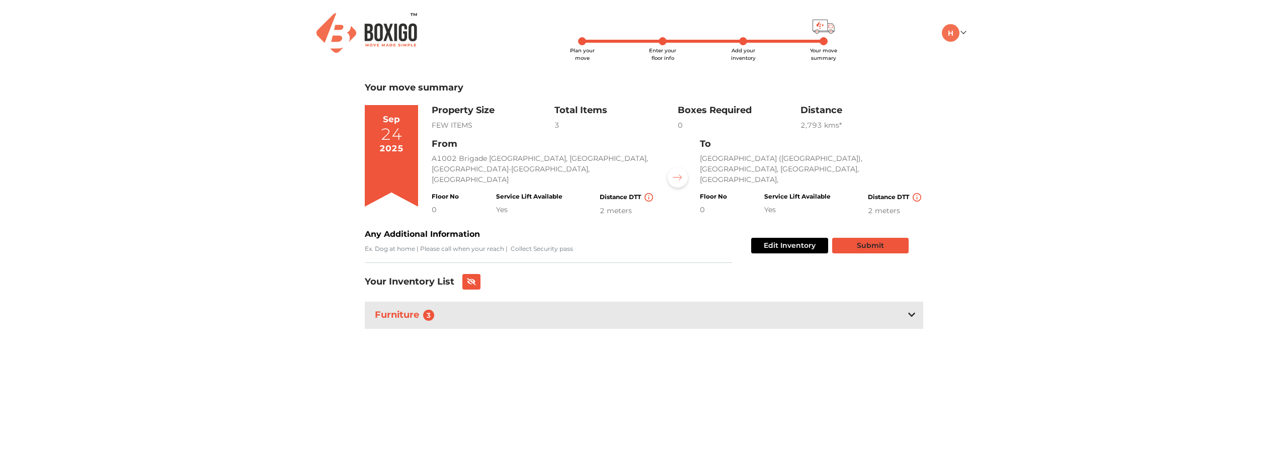 This screenshot has height=458, width=1288. Describe the element at coordinates (391, 134) in the screenshot. I see `div: 24` at that location.